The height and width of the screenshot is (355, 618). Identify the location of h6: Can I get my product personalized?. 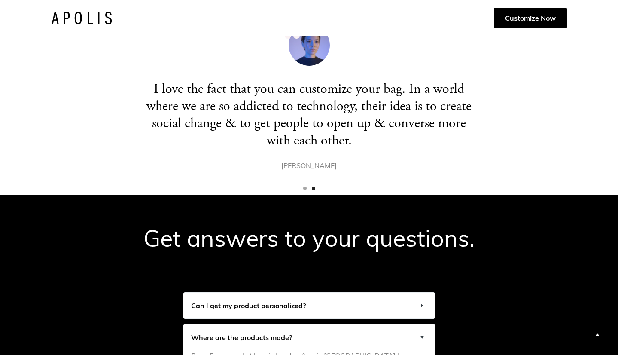
(248, 305).